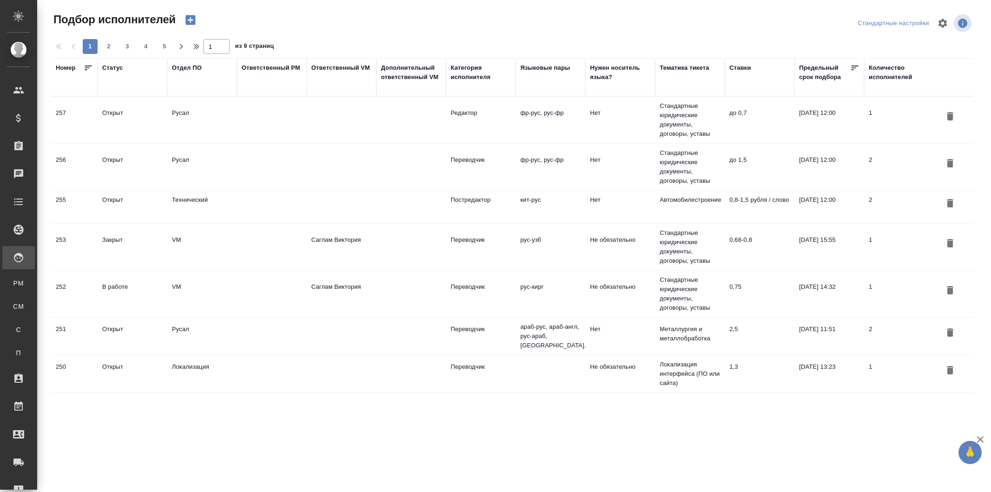 The width and height of the screenshot is (991, 492). I want to click on td: 0,8-1,5 рубля / слово, so click(760, 207).